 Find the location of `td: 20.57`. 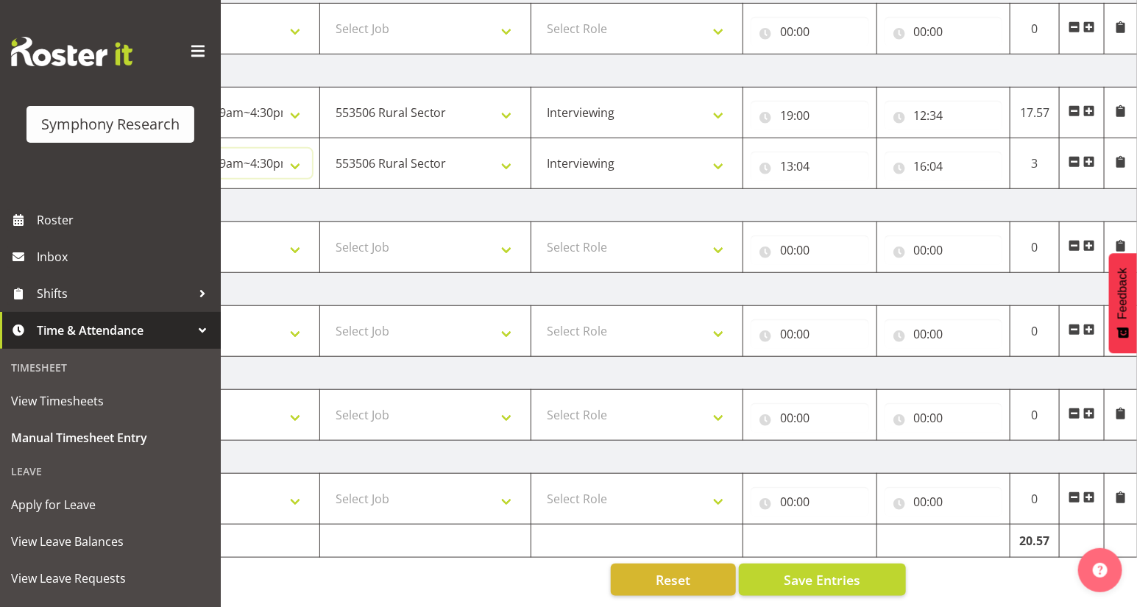

td: 20.57 is located at coordinates (1035, 541).